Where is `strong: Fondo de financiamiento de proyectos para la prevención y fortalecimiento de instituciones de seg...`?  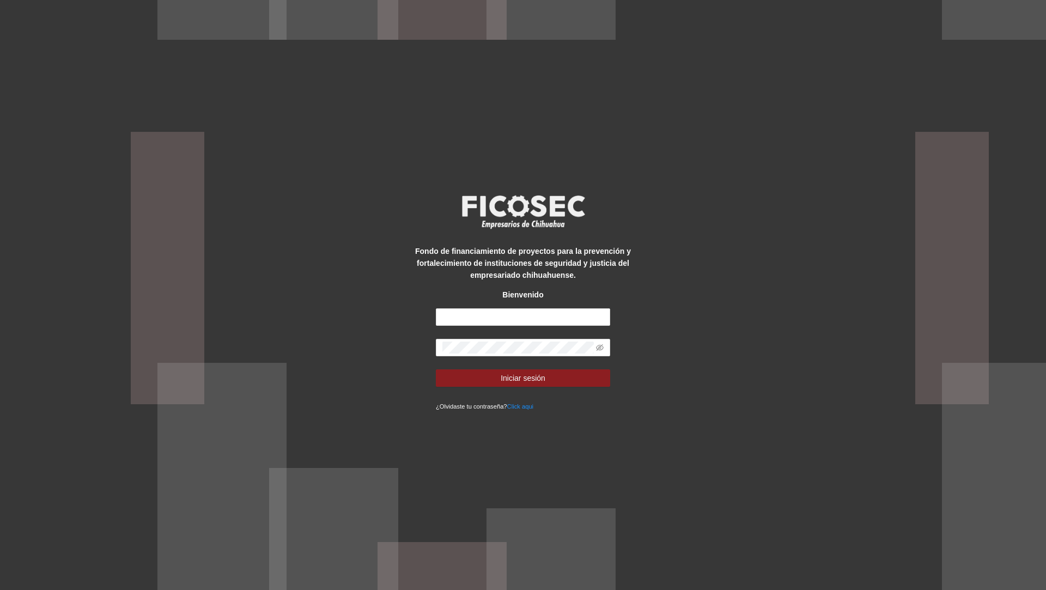
strong: Fondo de financiamiento de proyectos para la prevención y fortalecimiento de instituciones de seg... is located at coordinates (523, 263).